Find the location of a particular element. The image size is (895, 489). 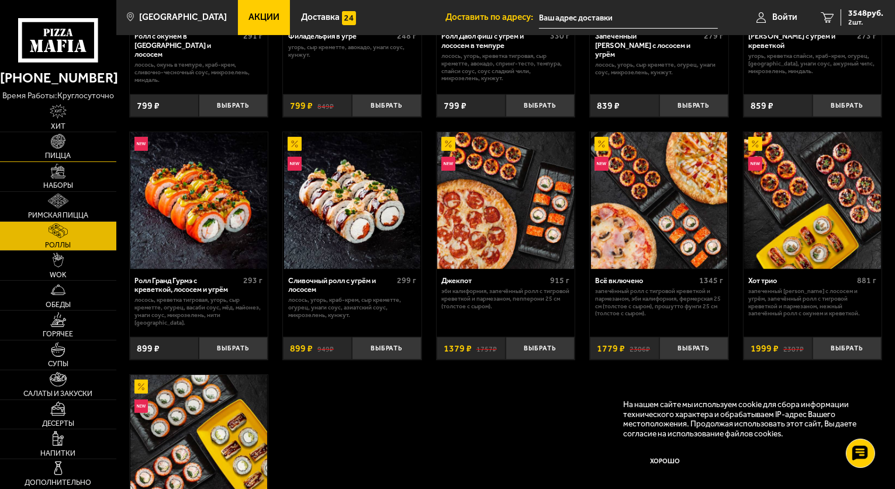

span: 839 ₽ is located at coordinates (608, 106).